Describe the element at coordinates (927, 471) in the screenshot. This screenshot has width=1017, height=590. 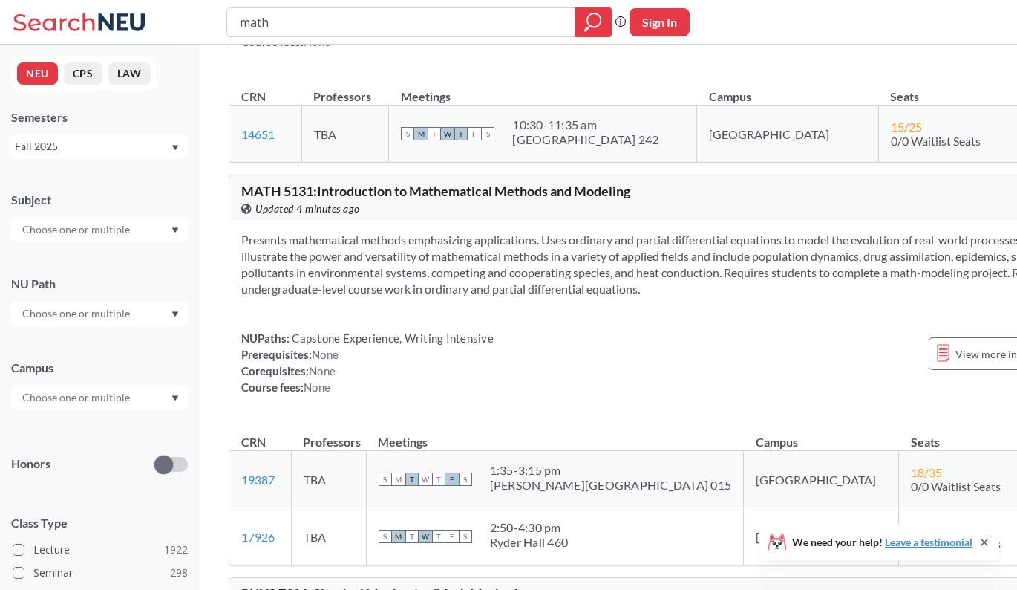
I see `span: 18 / 35` at that location.